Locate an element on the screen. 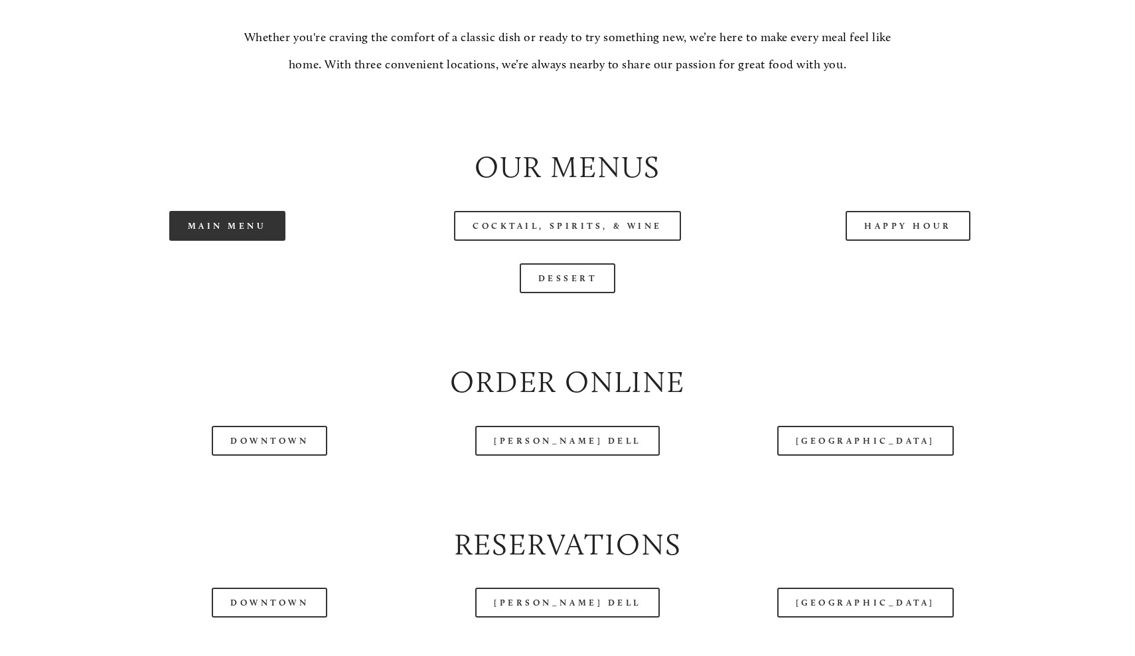 This screenshot has width=1135, height=656. h2: Reservations is located at coordinates (567, 545).